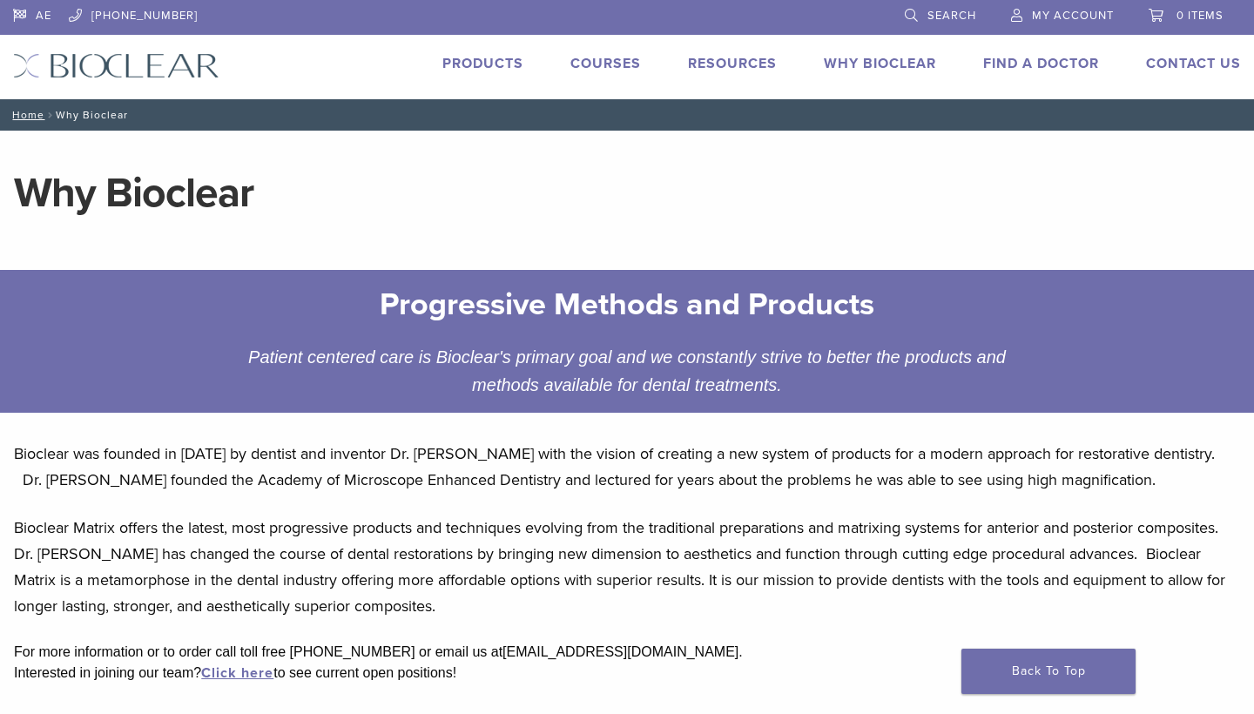  Describe the element at coordinates (1041, 64) in the screenshot. I see `a: Find A Doctor` at that location.